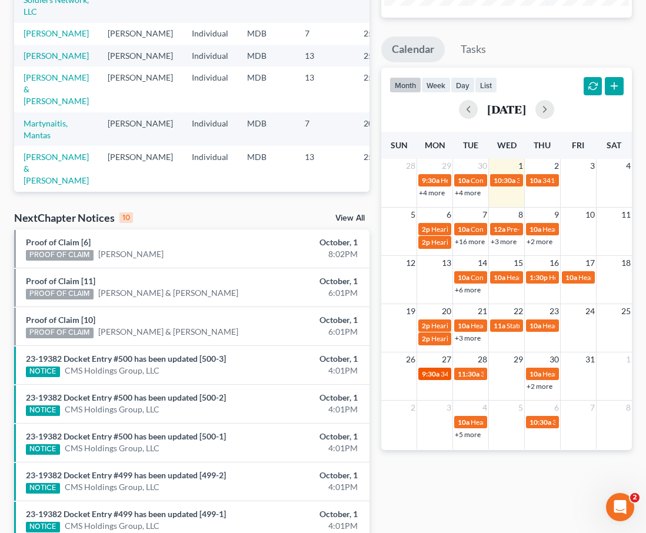  I want to click on div: 8:02PM, so click(306, 254).